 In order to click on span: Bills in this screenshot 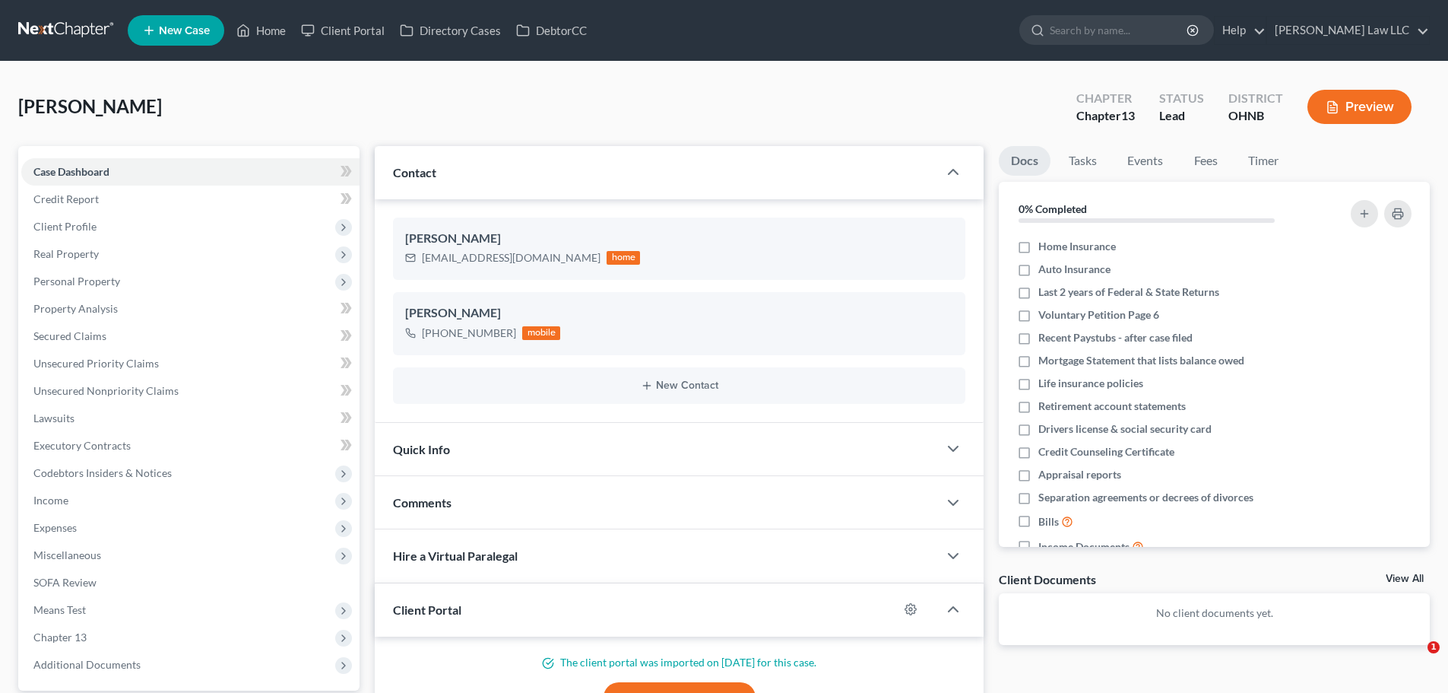, I will do `click(1049, 522)`.